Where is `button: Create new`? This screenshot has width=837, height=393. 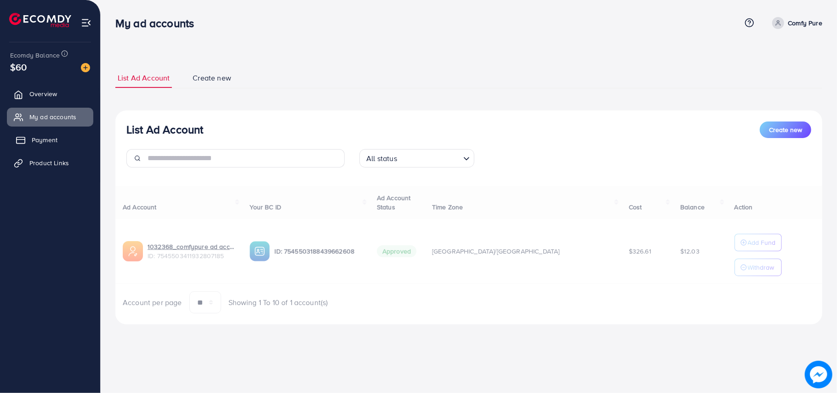 button: Create new is located at coordinates (786, 130).